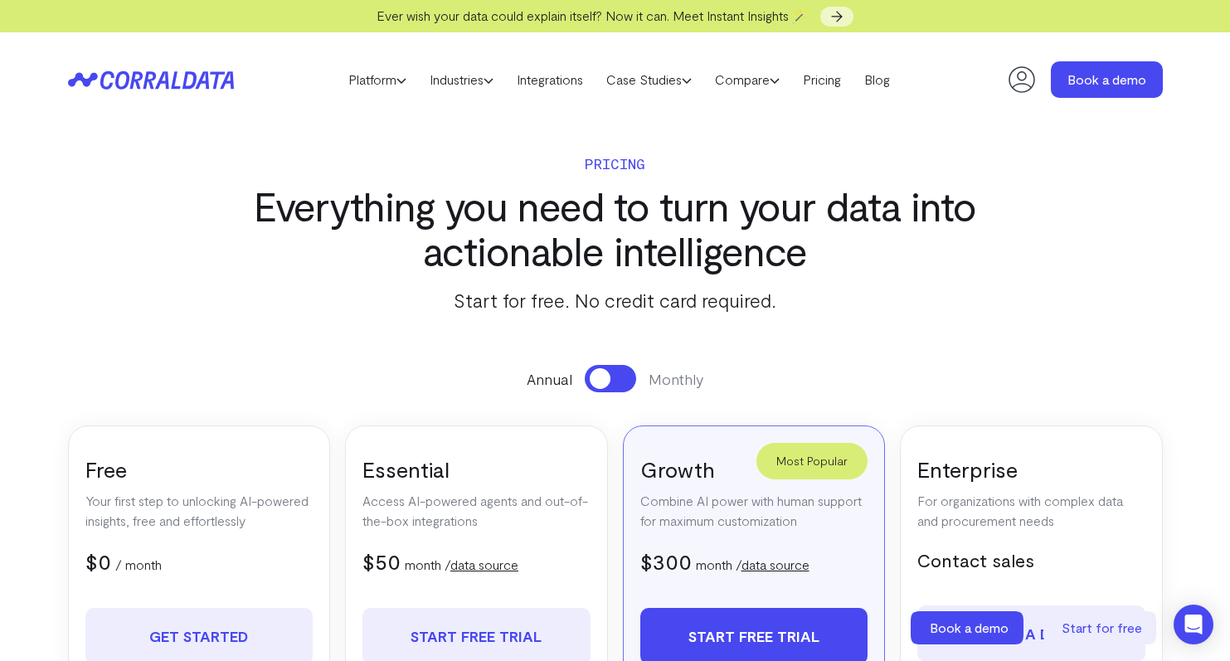 The height and width of the screenshot is (661, 1230). What do you see at coordinates (676, 379) in the screenshot?
I see `span: Monthly` at bounding box center [676, 379].